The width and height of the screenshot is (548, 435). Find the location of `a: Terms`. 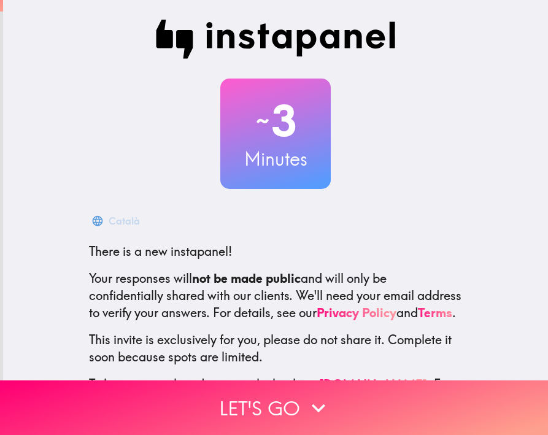

a: Terms is located at coordinates (435, 312).